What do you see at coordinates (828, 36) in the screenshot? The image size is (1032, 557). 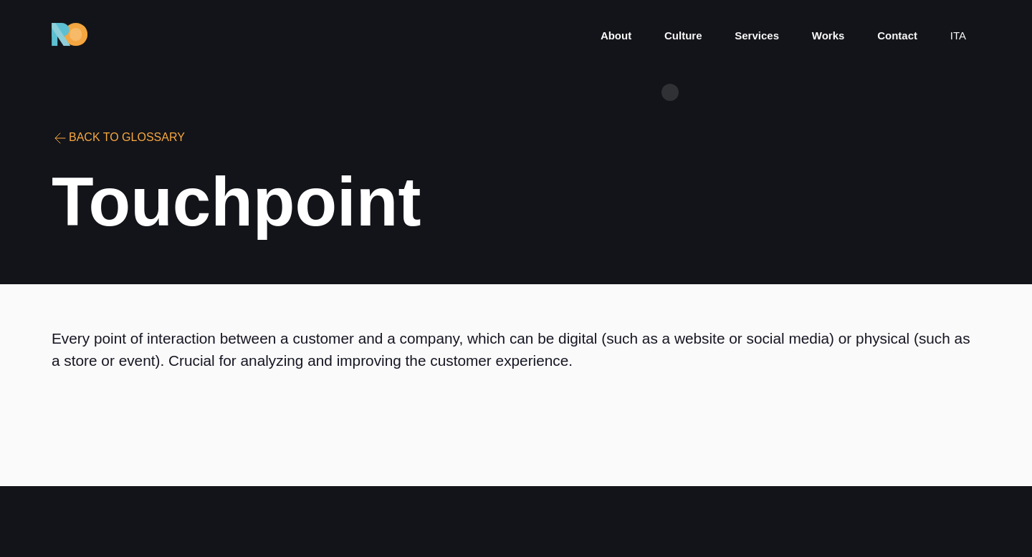 I see `a: Works` at bounding box center [828, 36].